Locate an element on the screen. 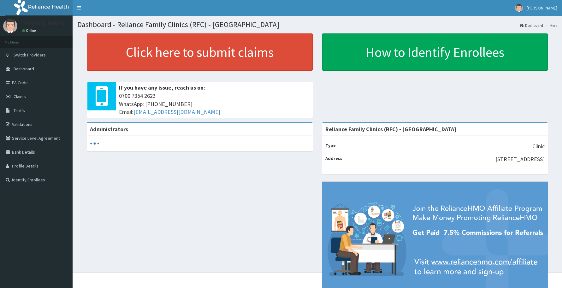  b: Administrators is located at coordinates (109, 129).